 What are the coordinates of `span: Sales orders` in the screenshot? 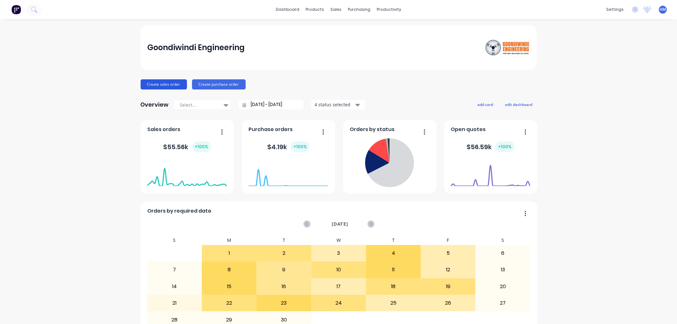 It's located at (164, 130).